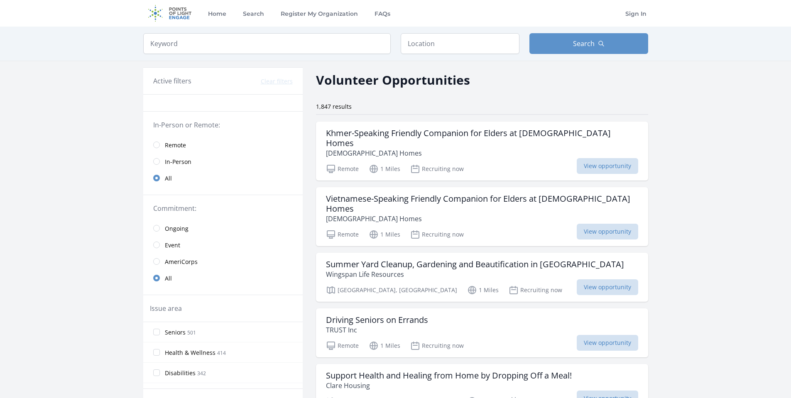 The height and width of the screenshot is (398, 791). Describe the element at coordinates (223, 245) in the screenshot. I see `a: Event` at that location.